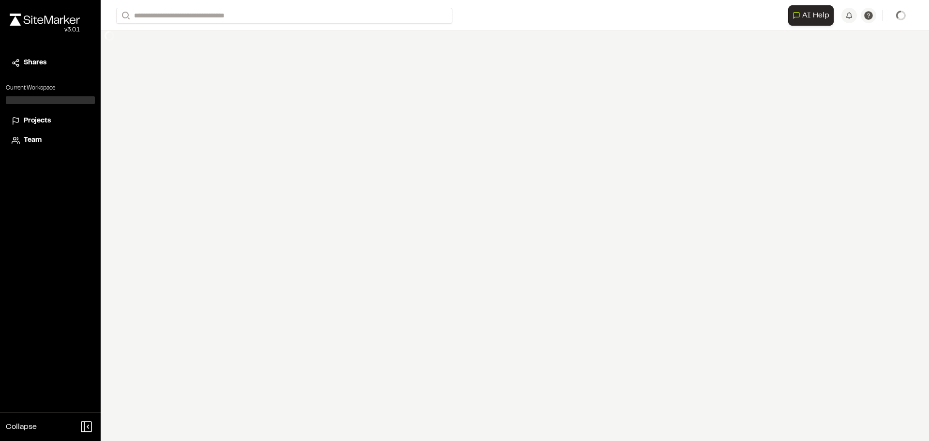 Image resolution: width=929 pixels, height=441 pixels. What do you see at coordinates (125, 15) in the screenshot?
I see `button: Search` at bounding box center [125, 15].